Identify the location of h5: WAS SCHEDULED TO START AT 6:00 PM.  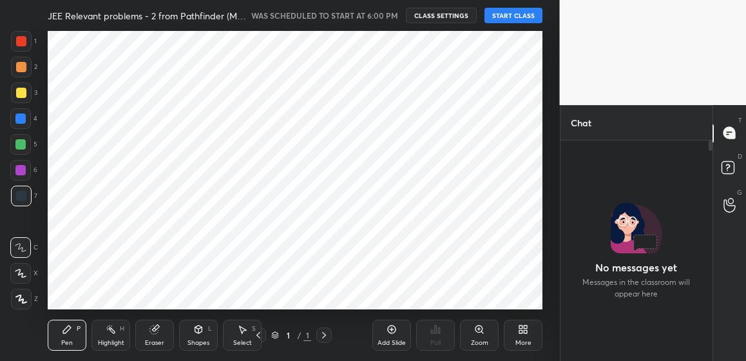
(325, 15).